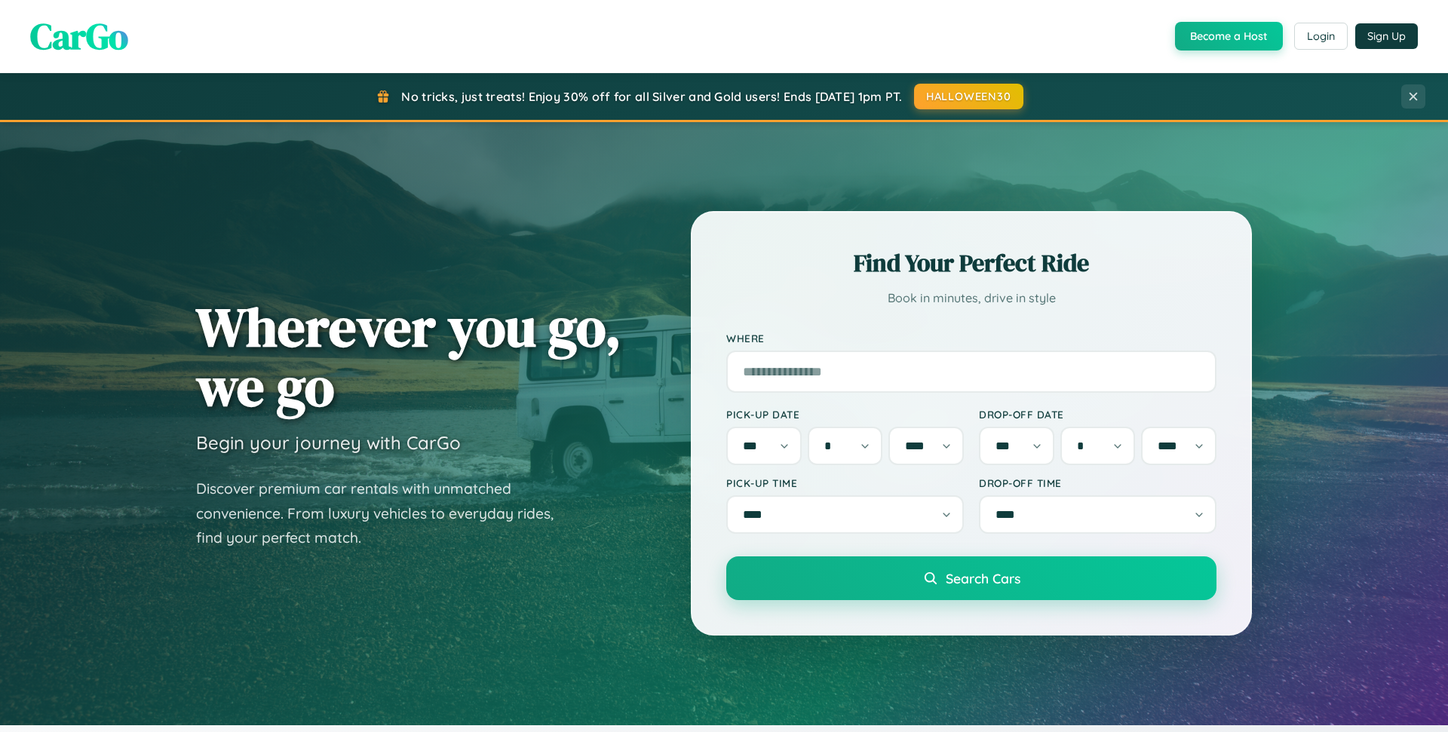 The width and height of the screenshot is (1448, 732). Describe the element at coordinates (968, 97) in the screenshot. I see `button: HALLOWEEN30` at that location.